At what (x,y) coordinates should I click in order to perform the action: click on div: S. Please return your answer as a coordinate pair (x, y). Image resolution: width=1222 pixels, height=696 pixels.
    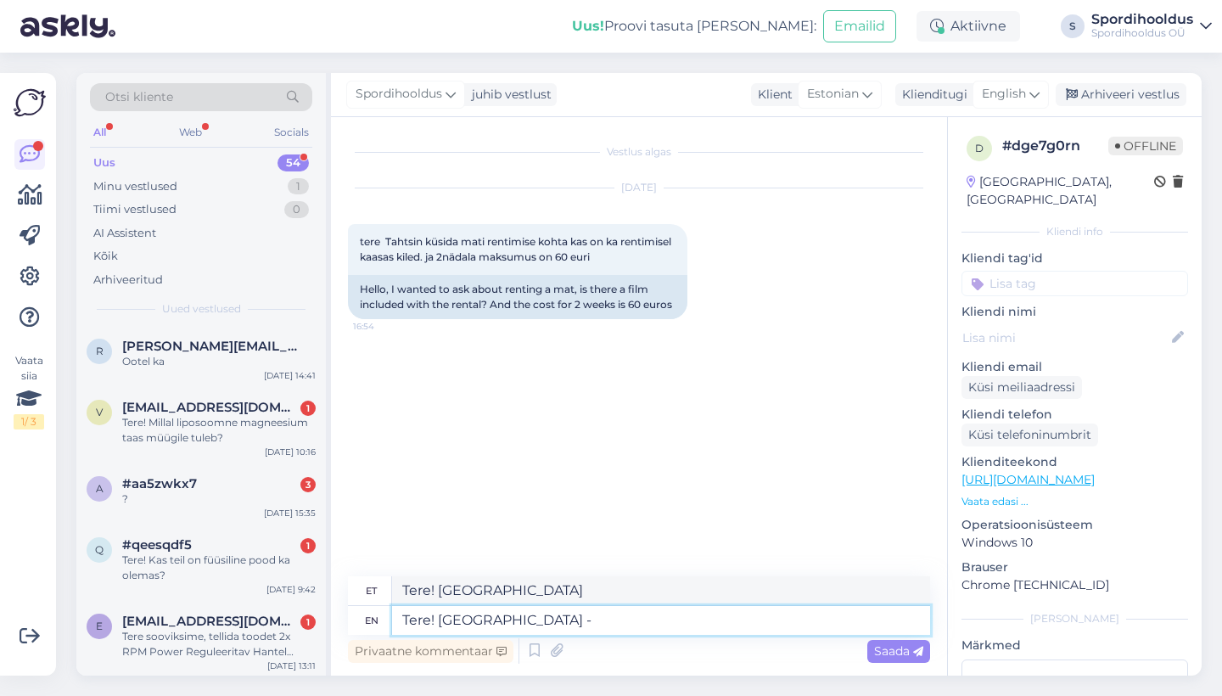
    Looking at the image, I should click on (1073, 26).